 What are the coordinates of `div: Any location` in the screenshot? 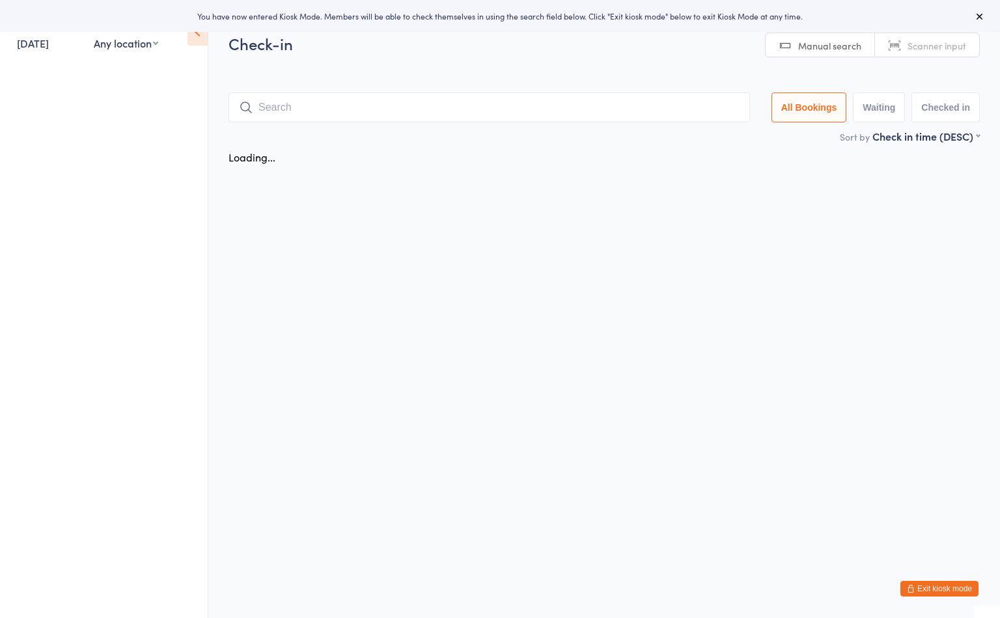 It's located at (126, 43).